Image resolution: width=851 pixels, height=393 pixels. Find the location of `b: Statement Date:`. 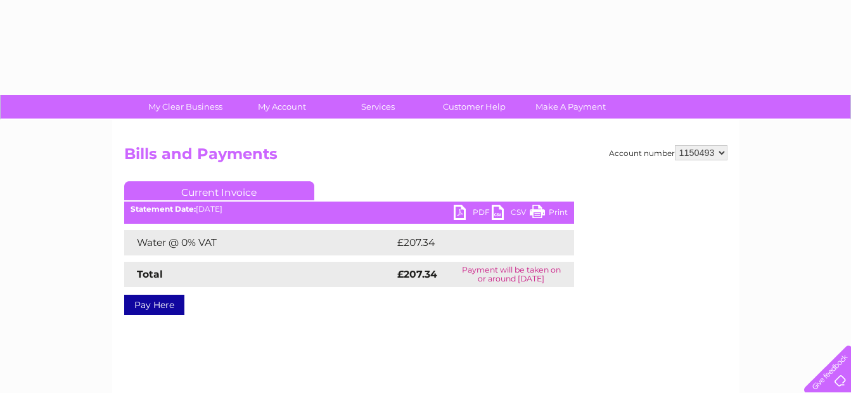

b: Statement Date: is located at coordinates (163, 208).